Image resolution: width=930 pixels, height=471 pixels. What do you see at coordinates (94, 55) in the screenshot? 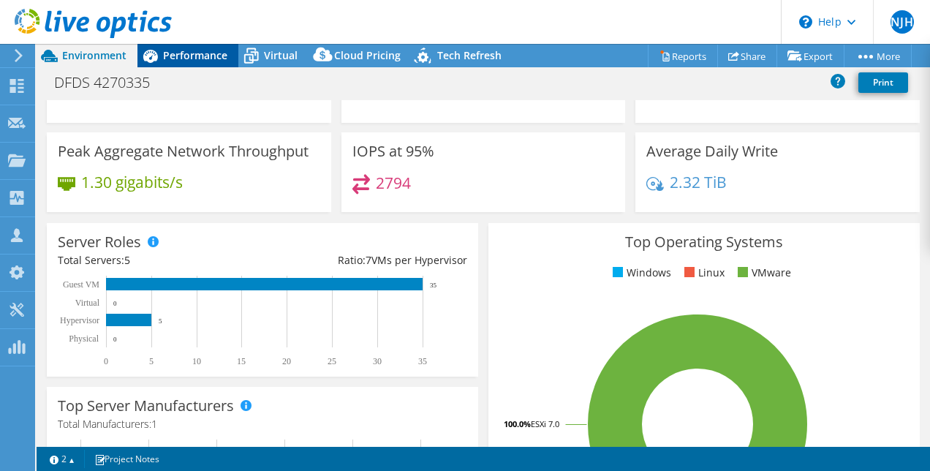
I see `span: Environment` at bounding box center [94, 55].